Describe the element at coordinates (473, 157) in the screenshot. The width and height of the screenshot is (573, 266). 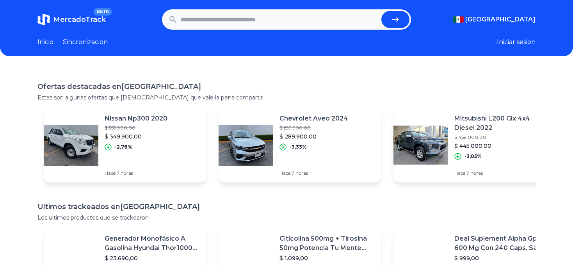
I see `p: -3,05%` at that location.